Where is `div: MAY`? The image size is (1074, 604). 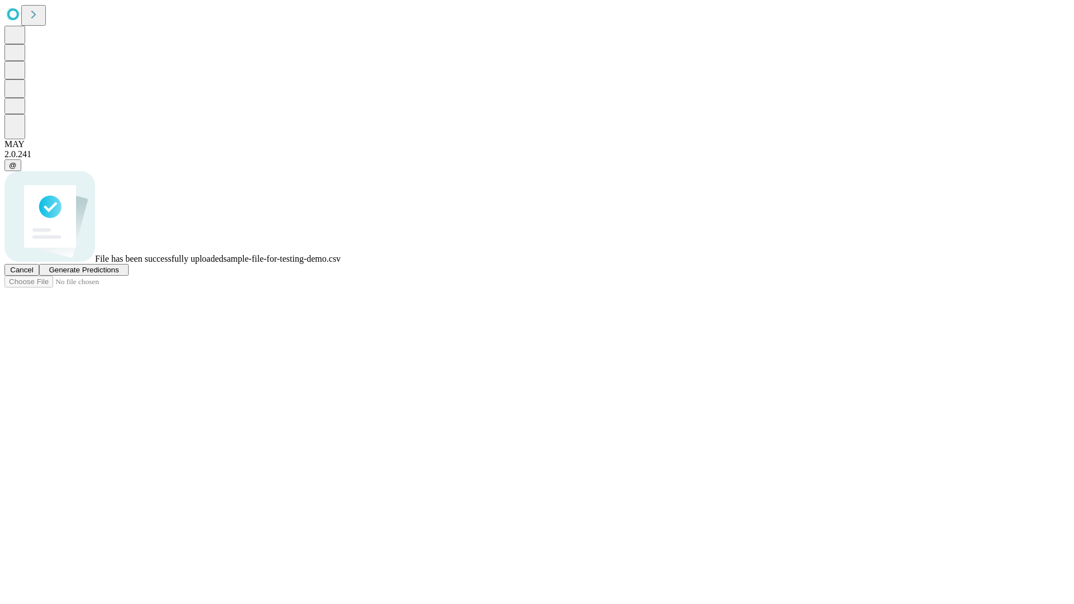 div: MAY is located at coordinates (537, 144).